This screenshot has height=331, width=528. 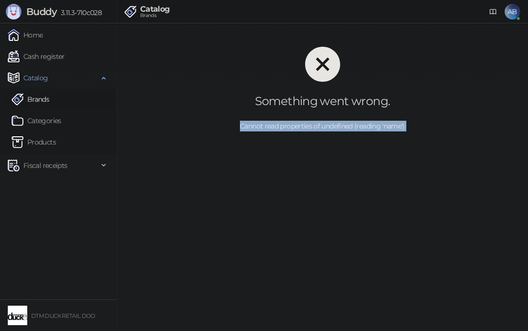 I want to click on div: Cannot read properties of undefined (reading 'name'), so click(x=322, y=126).